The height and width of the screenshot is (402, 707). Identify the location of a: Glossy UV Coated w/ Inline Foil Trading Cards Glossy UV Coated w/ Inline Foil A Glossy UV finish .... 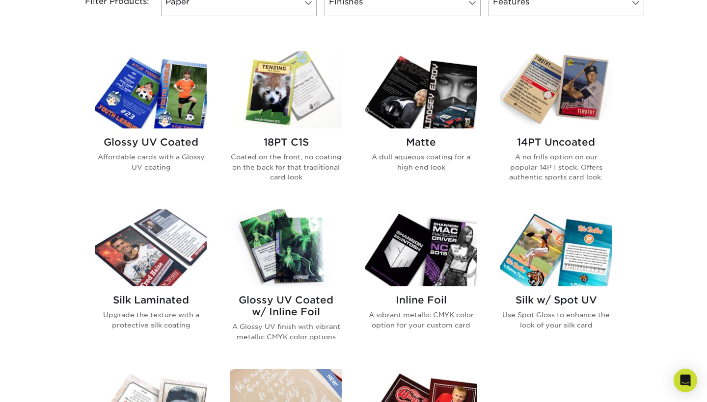
(286, 284).